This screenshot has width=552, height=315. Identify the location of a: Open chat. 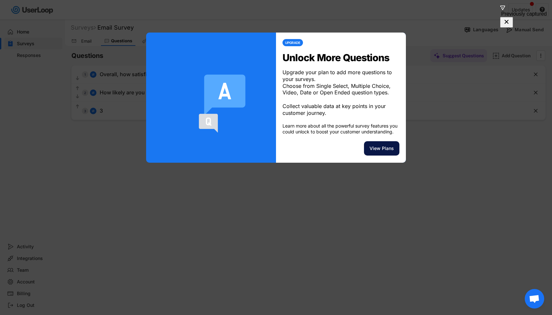
(535, 298).